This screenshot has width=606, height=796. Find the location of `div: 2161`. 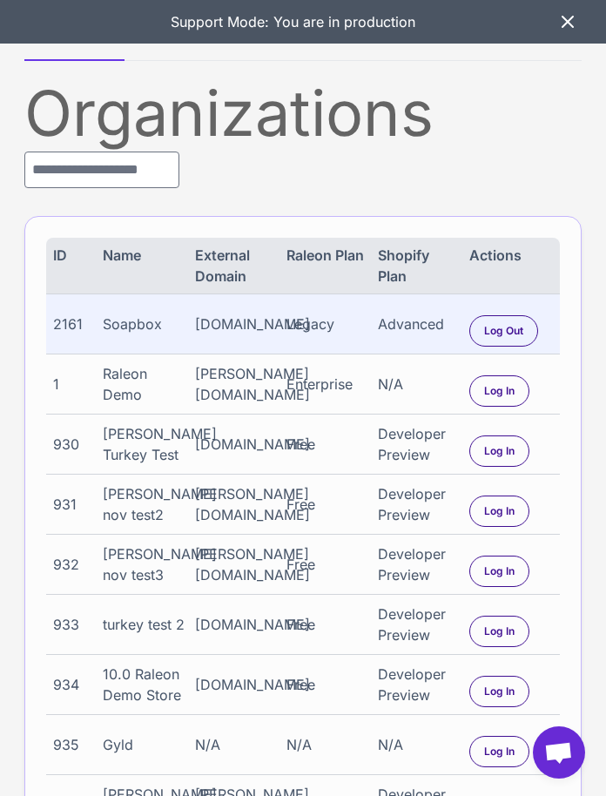

div: 2161 is located at coordinates (74, 324).